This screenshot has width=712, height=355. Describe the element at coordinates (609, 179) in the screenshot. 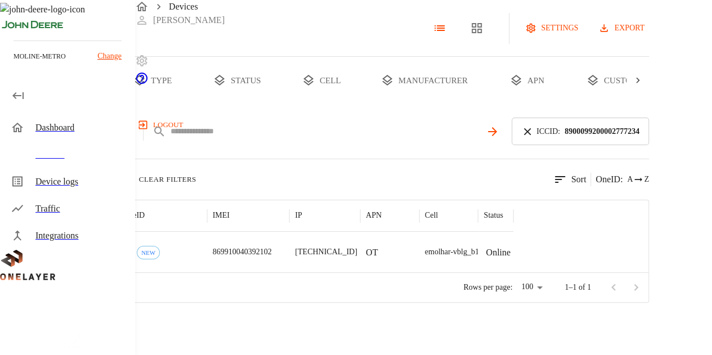

I see `p: OneID :` at that location.